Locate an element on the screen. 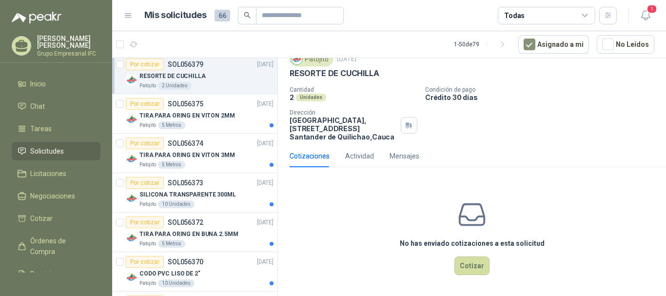 The width and height of the screenshot is (666, 296). span: Tareas is located at coordinates (41, 129).